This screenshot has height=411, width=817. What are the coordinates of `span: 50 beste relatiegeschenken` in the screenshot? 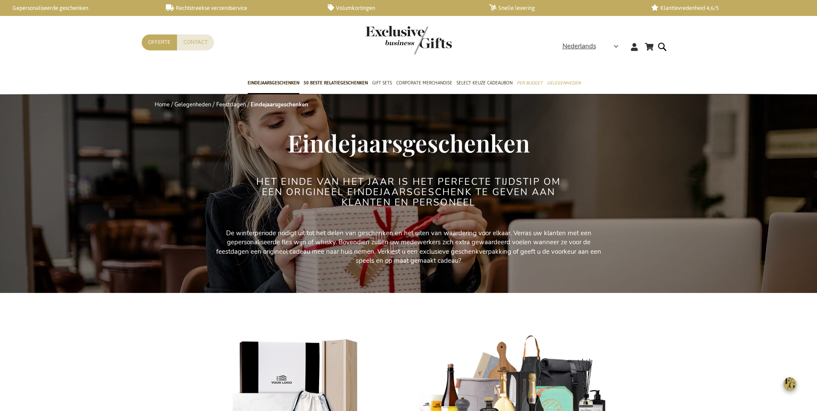 It's located at (335, 83).